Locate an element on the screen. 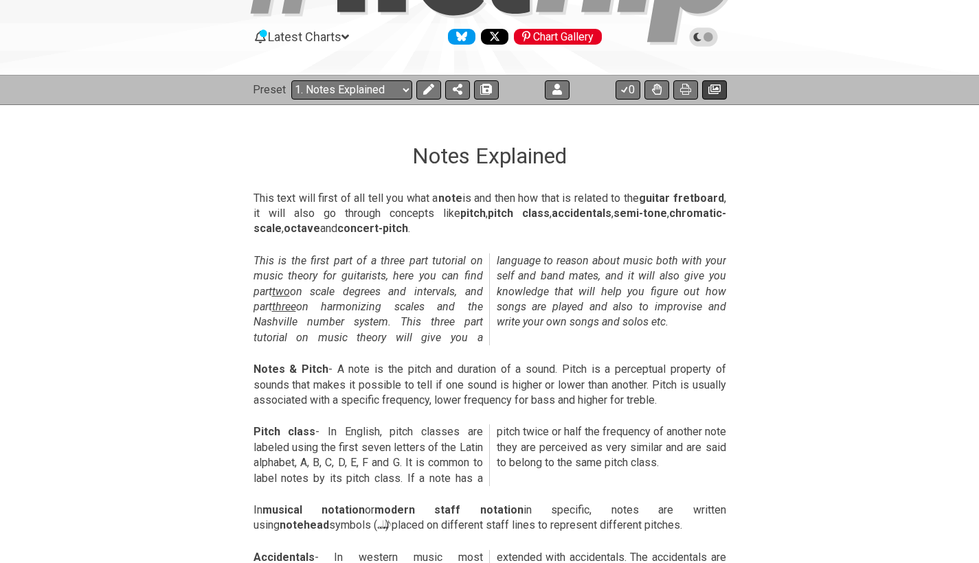 This screenshot has height=563, width=979. strong: pitch is located at coordinates (473, 213).